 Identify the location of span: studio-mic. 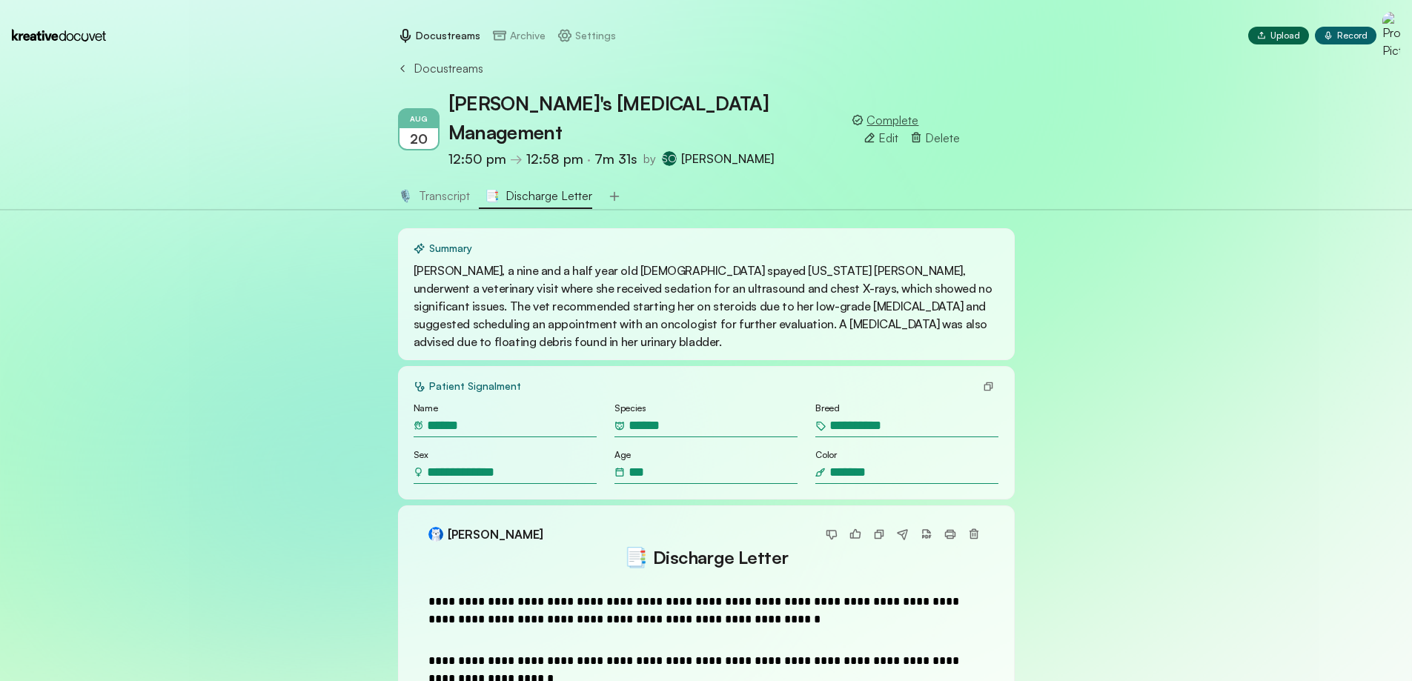
(408, 196).